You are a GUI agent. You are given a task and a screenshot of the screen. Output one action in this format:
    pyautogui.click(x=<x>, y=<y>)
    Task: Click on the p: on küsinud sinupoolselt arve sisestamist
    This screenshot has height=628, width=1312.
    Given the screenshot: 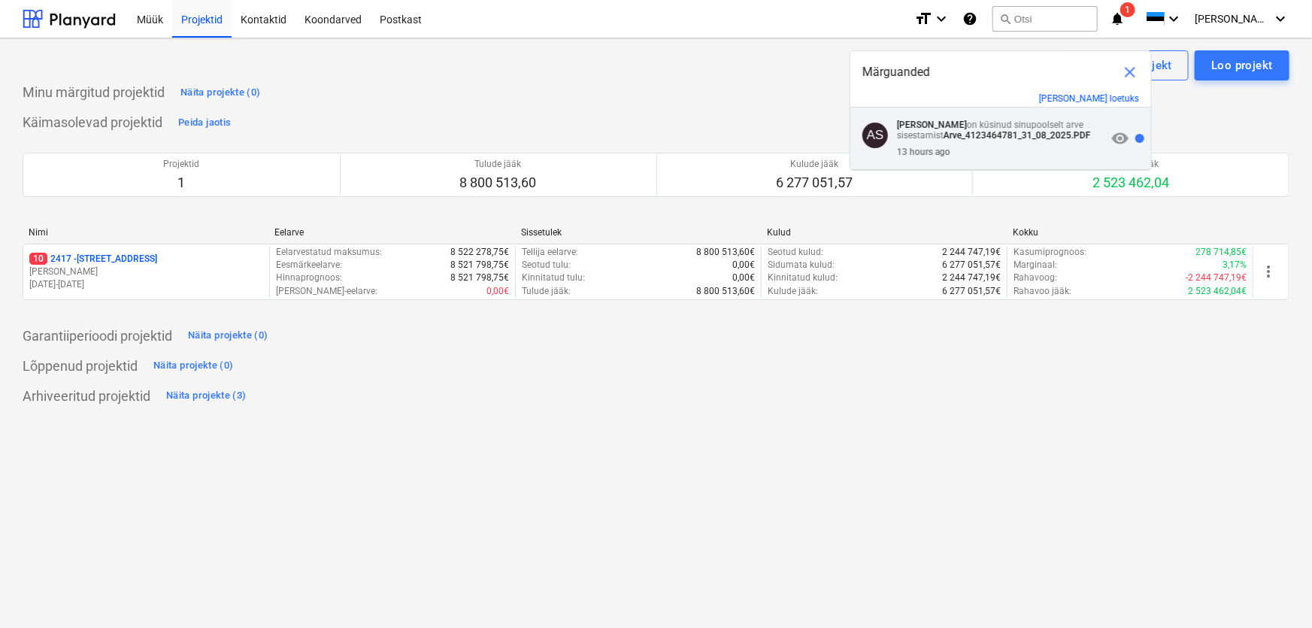 What is the action you would take?
    pyautogui.click(x=1002, y=130)
    